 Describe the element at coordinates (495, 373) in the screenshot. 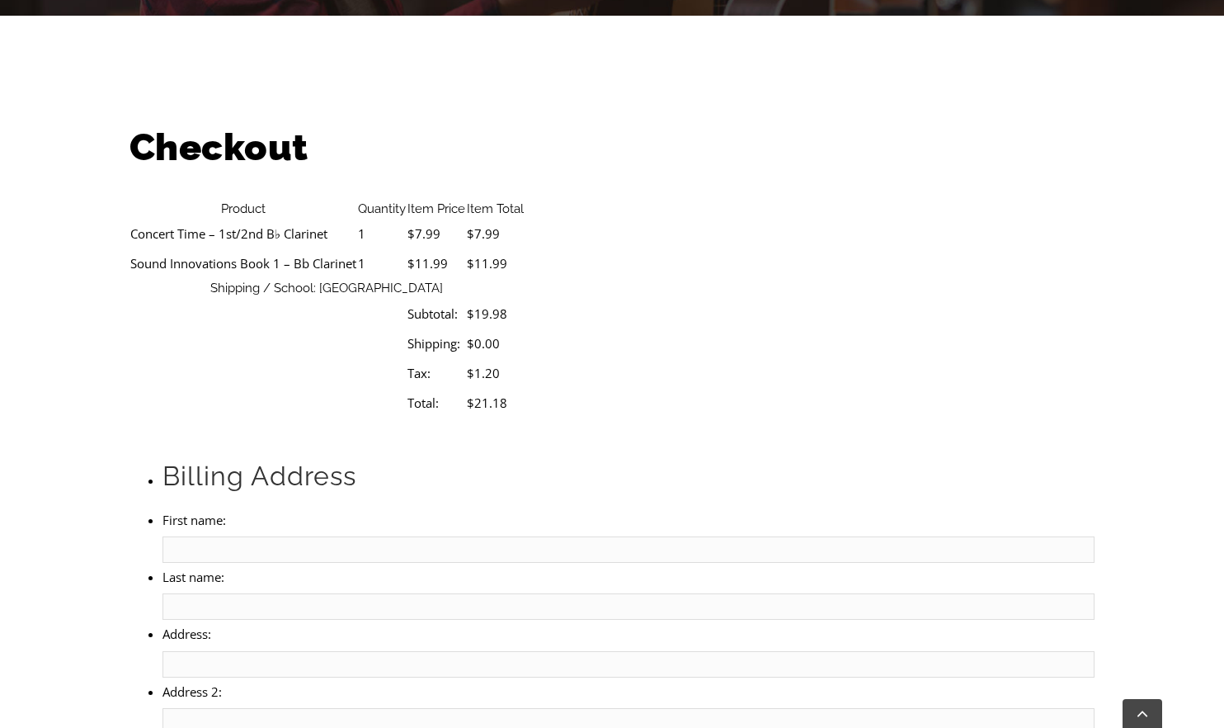

I see `td: $1.20` at that location.